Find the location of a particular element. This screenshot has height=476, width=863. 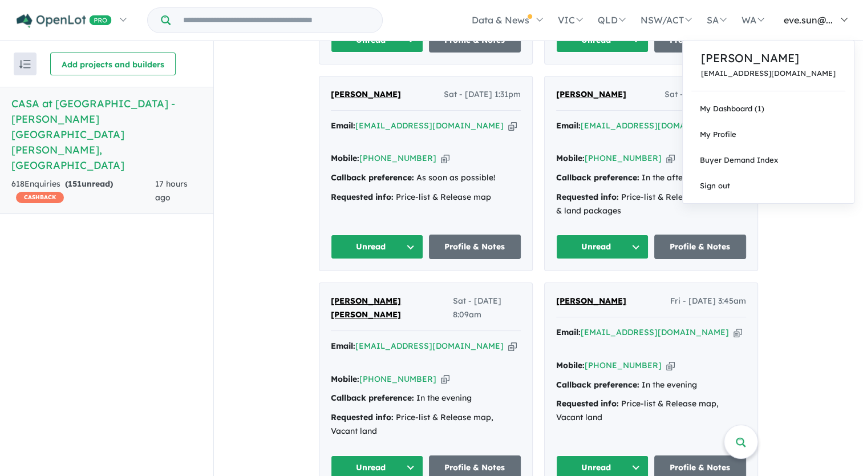

span: 151 is located at coordinates (75, 184).